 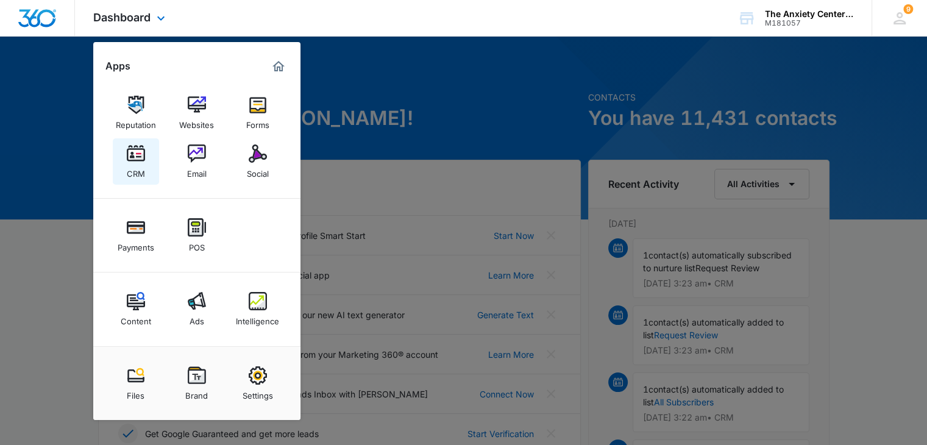 I want to click on a: Brand, so click(x=197, y=383).